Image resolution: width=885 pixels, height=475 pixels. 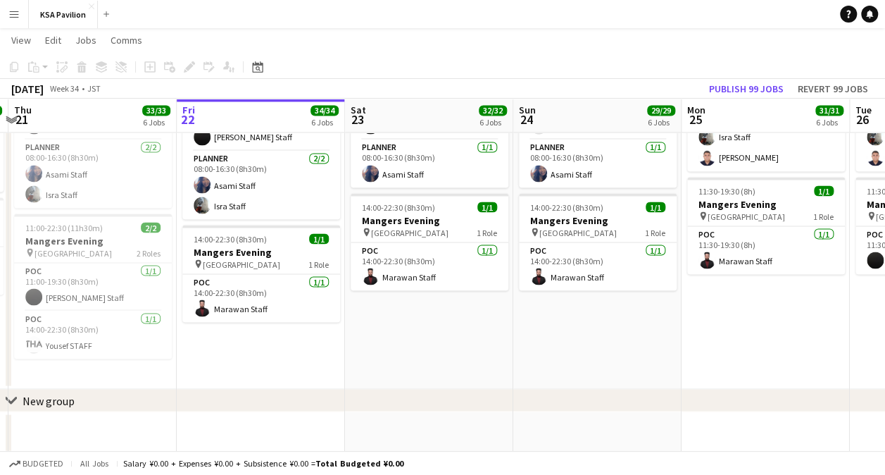 What do you see at coordinates (830, 110) in the screenshot?
I see `span: 31/31` at bounding box center [830, 110].